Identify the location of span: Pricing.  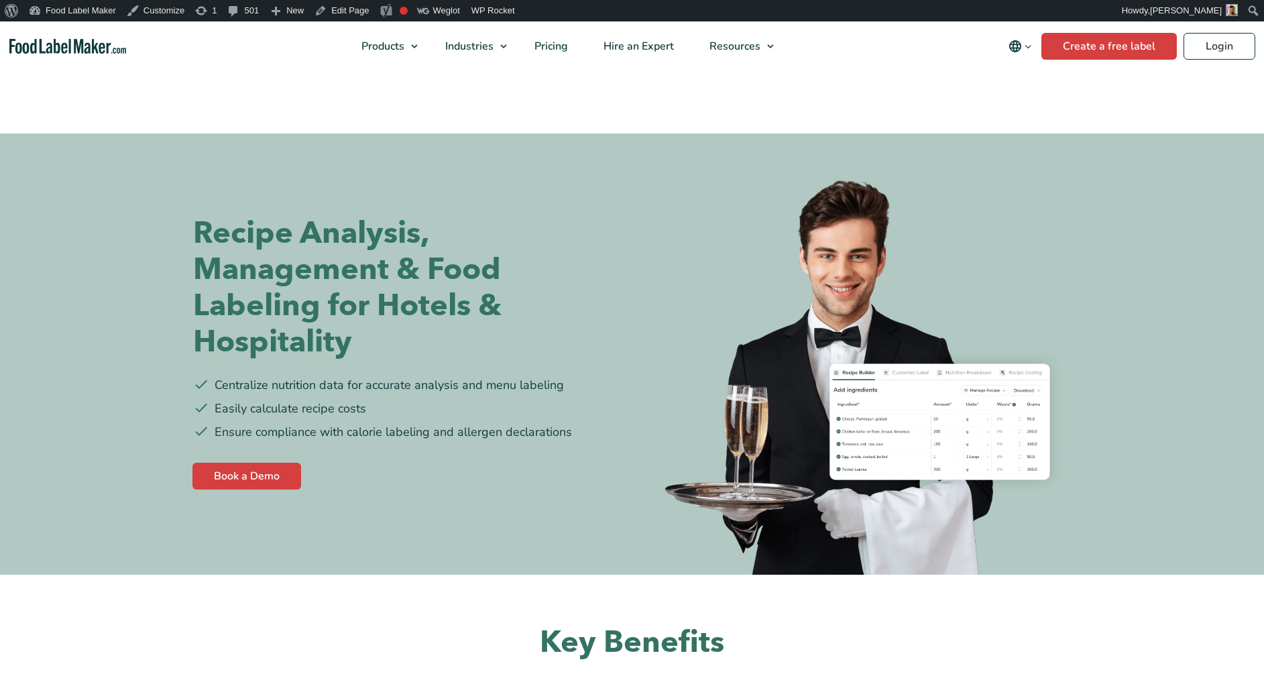
(550, 46).